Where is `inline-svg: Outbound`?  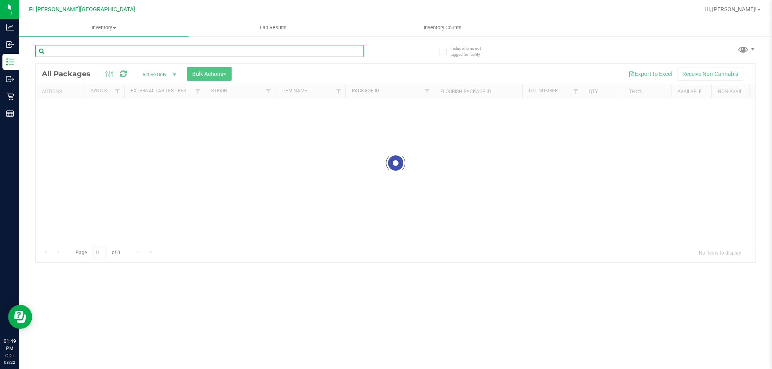 inline-svg: Outbound is located at coordinates (10, 79).